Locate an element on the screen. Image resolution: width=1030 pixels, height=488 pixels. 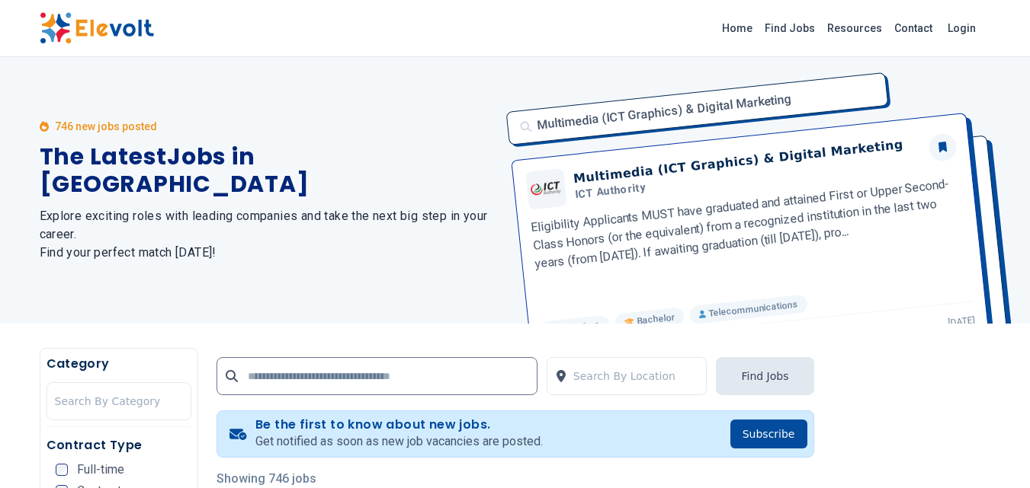
input: Full-time is located at coordinates (62, 470).